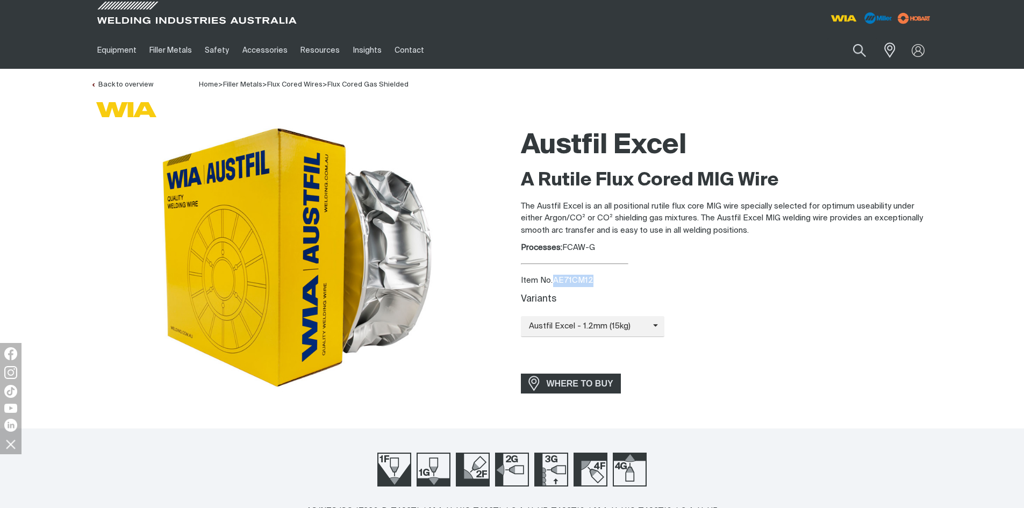 The image size is (1024, 508). I want to click on a: Flux Cored Gas Shielded, so click(368, 84).